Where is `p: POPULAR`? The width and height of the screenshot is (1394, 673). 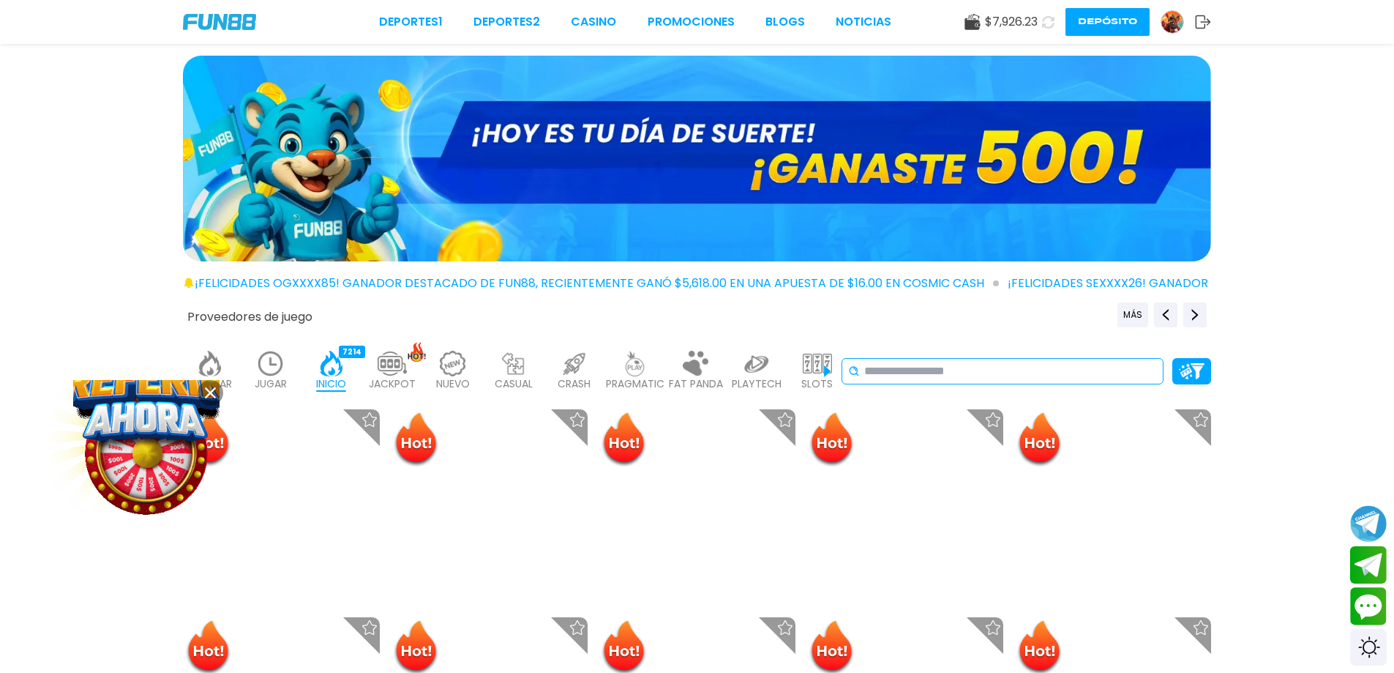 p: POPULAR is located at coordinates (210, 384).